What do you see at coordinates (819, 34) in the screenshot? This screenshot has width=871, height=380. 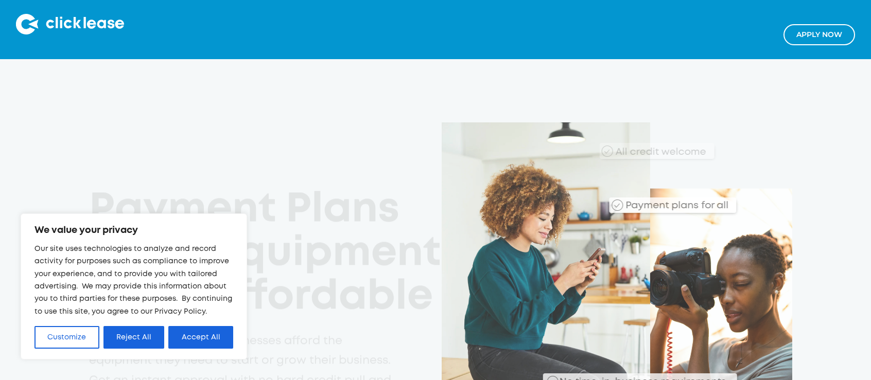 I see `a: Apply NOw` at bounding box center [819, 34].